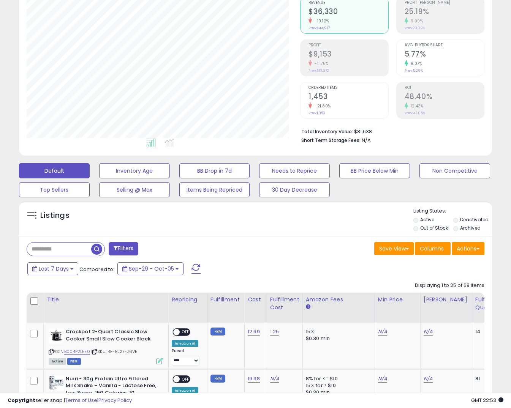 This screenshot has width=511, height=408. Describe the element at coordinates (337, 379) in the screenshot. I see `div: 8% for <= $10` at that location.